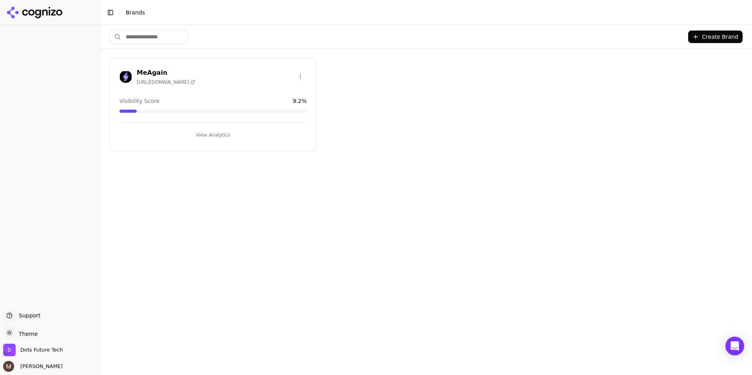  What do you see at coordinates (300, 101) in the screenshot?
I see `span: 9.2 %` at bounding box center [300, 101].